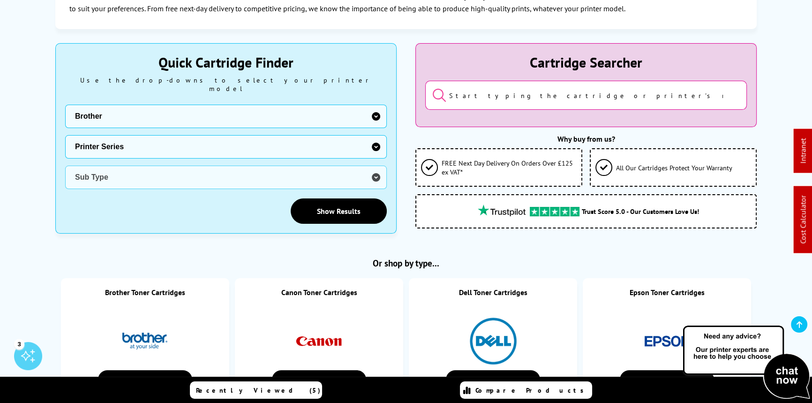 The width and height of the screenshot is (812, 403). What do you see at coordinates (586, 62) in the screenshot?
I see `div: Cartridge Searcher` at bounding box center [586, 62].